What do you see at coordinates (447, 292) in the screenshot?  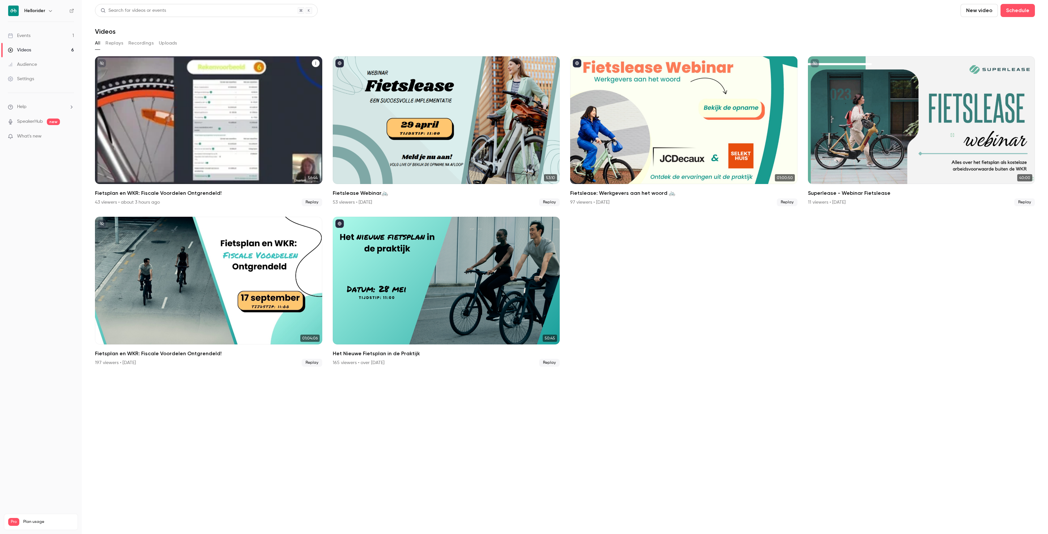 I see `li: Het Nieuwe Fietsplan in de Praktijk` at bounding box center [447, 292].